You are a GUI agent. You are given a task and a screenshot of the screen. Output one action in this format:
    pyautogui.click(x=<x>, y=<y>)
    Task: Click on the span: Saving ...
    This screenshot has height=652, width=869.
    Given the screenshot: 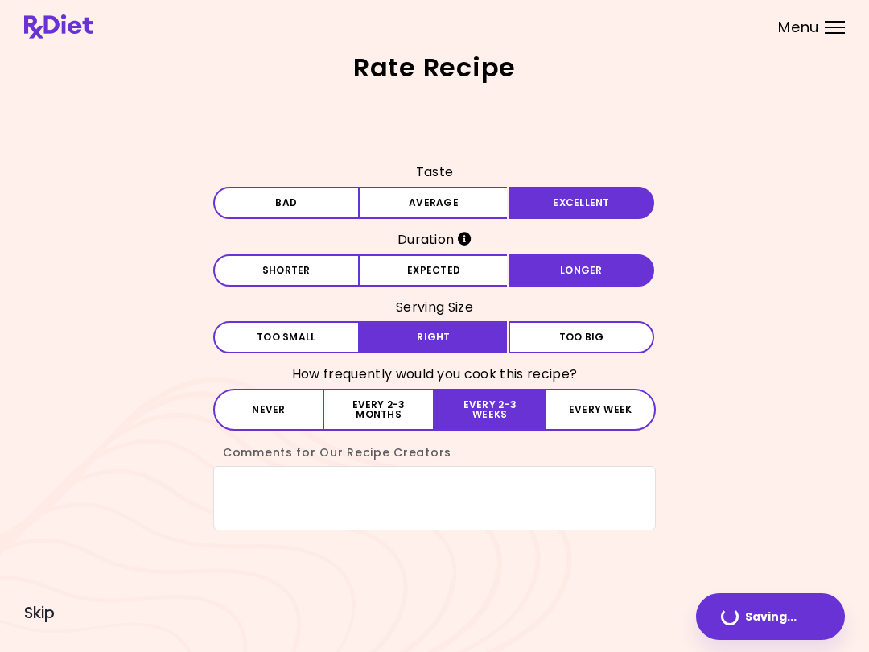 What is the action you would take?
    pyautogui.click(x=771, y=616)
    